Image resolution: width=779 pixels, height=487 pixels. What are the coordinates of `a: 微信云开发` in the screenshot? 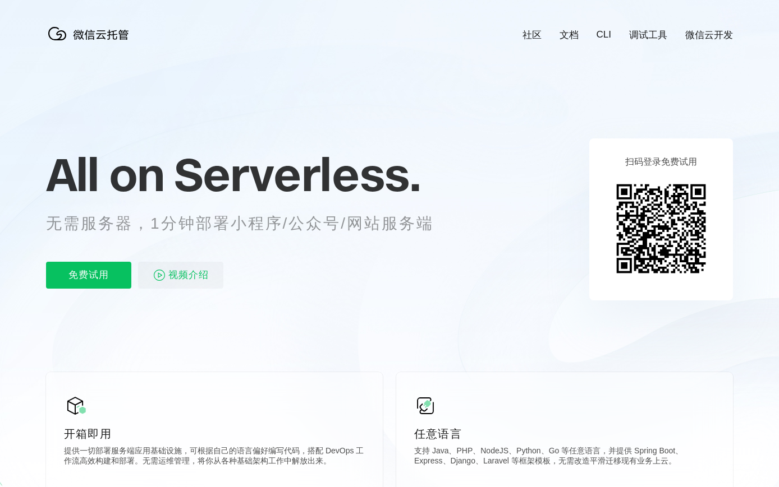 It's located at (708, 35).